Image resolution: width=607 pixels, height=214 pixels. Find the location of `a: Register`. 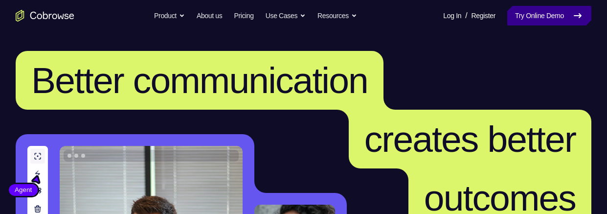

a: Register is located at coordinates (483, 16).